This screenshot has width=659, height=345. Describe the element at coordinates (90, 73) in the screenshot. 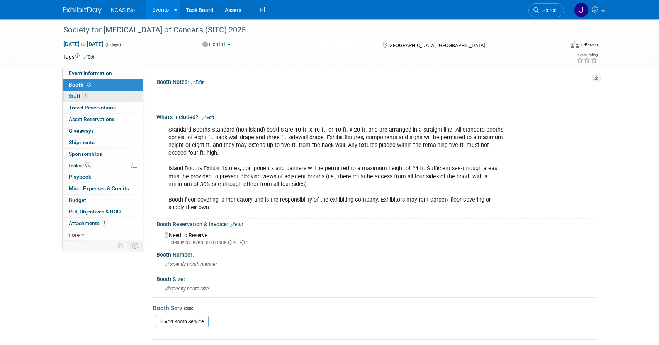

I see `span: Event Information` at that location.